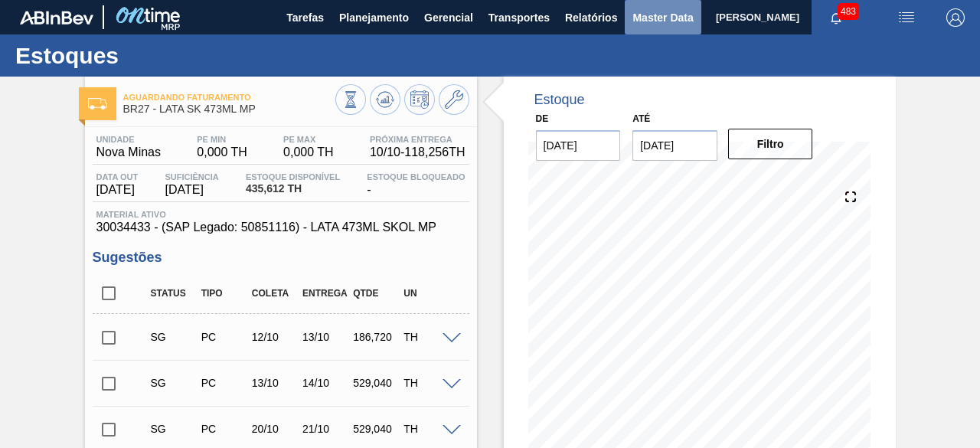 The height and width of the screenshot is (448, 980). Describe the element at coordinates (848, 11) in the screenshot. I see `span: 483` at that location.